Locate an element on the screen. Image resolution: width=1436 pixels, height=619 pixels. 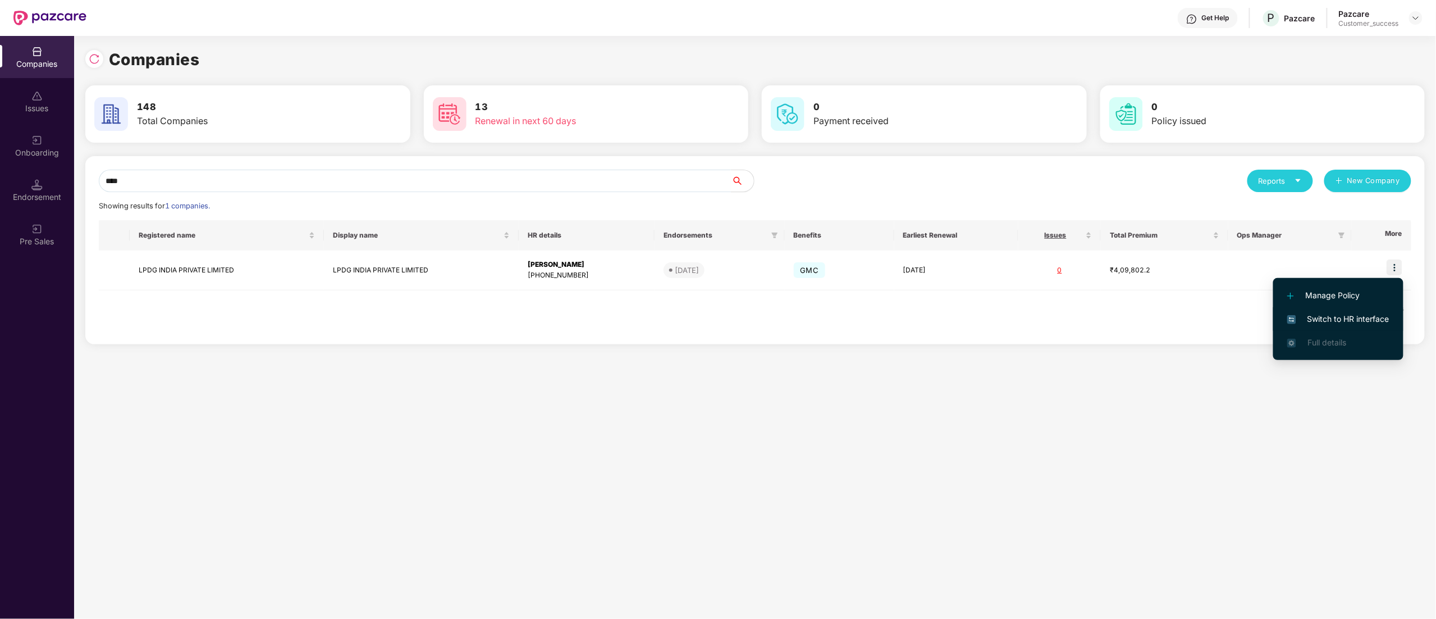
div: Total Companies is located at coordinates (237, 121).